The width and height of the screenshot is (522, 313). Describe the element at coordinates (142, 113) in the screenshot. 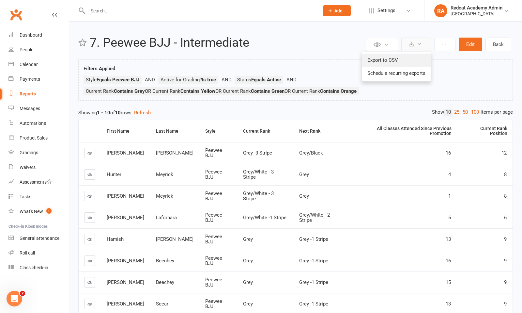

I see `button: Refresh` at that location.